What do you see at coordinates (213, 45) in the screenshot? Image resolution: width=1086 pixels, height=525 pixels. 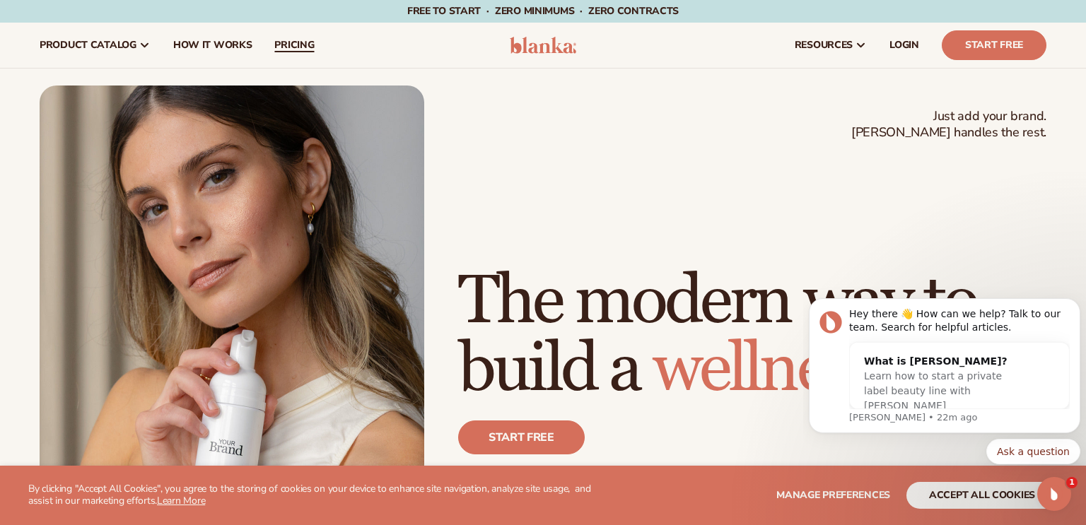 I see `span: How It Works` at bounding box center [213, 45].